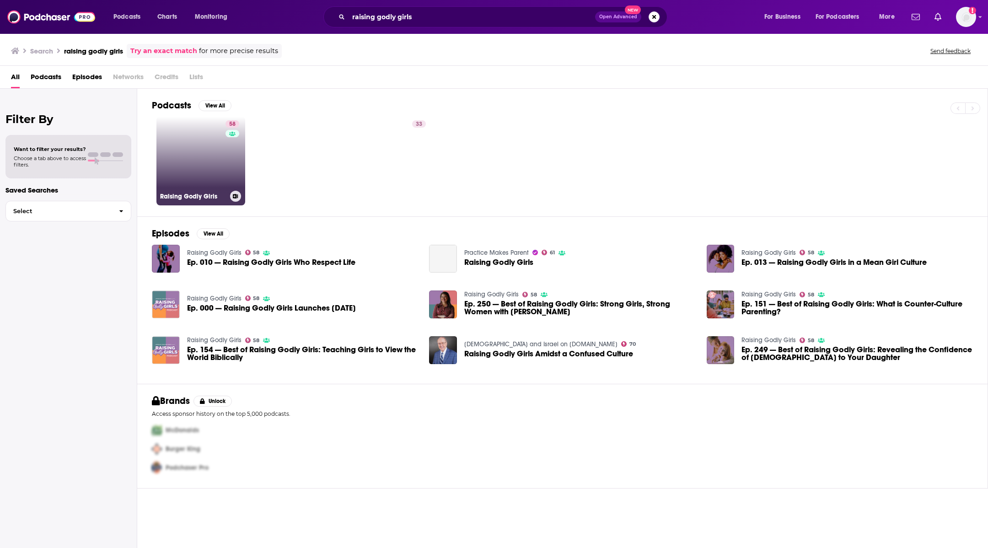 The image size is (988, 548). What do you see at coordinates (443, 350) in the screenshot?
I see `img: Raising Godly Girls Amidst a Confused Culture` at bounding box center [443, 350].